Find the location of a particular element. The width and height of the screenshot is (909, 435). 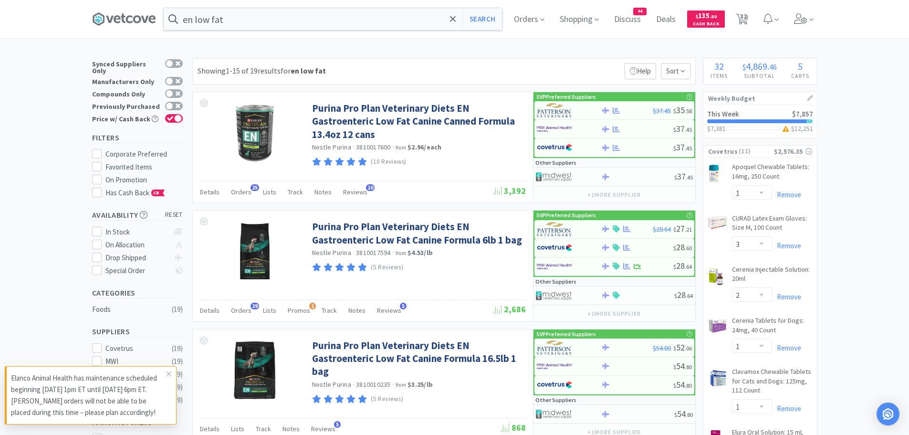

span: 3,392 is located at coordinates (509, 190).